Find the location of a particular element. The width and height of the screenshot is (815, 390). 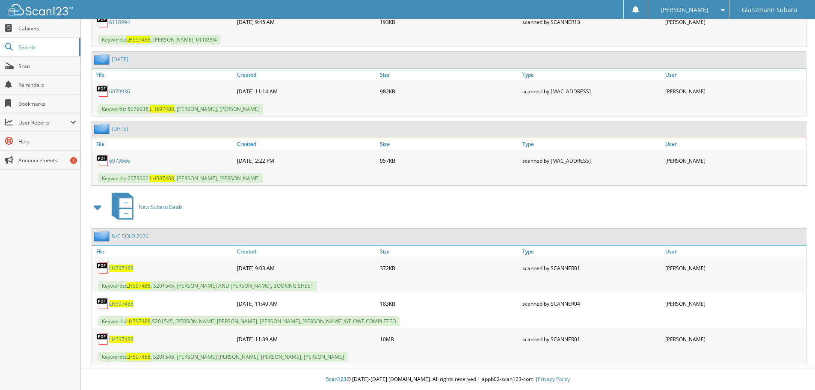

span: Scan123 is located at coordinates (336, 378).